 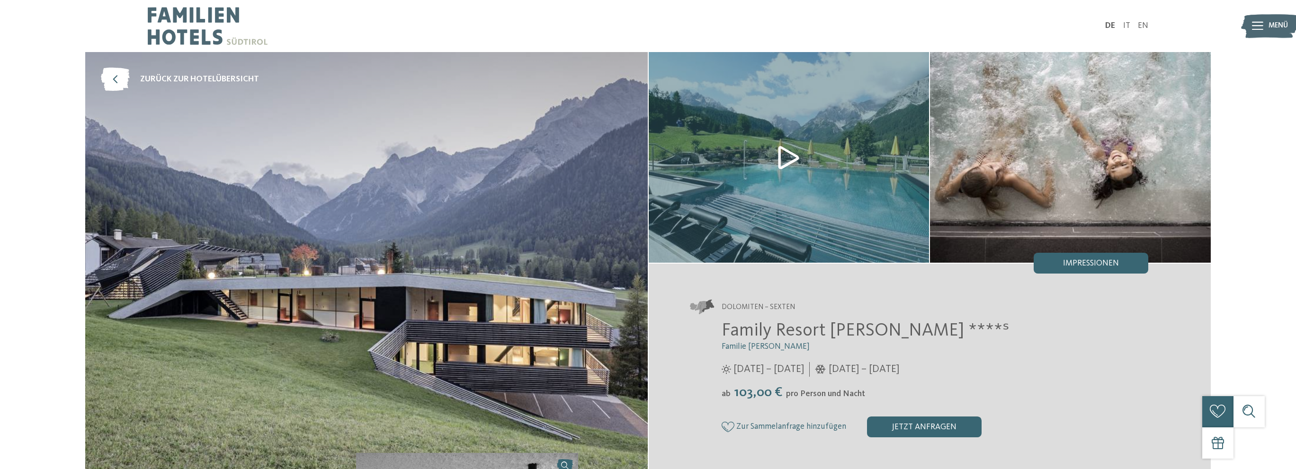 I want to click on span: ab, so click(x=726, y=394).